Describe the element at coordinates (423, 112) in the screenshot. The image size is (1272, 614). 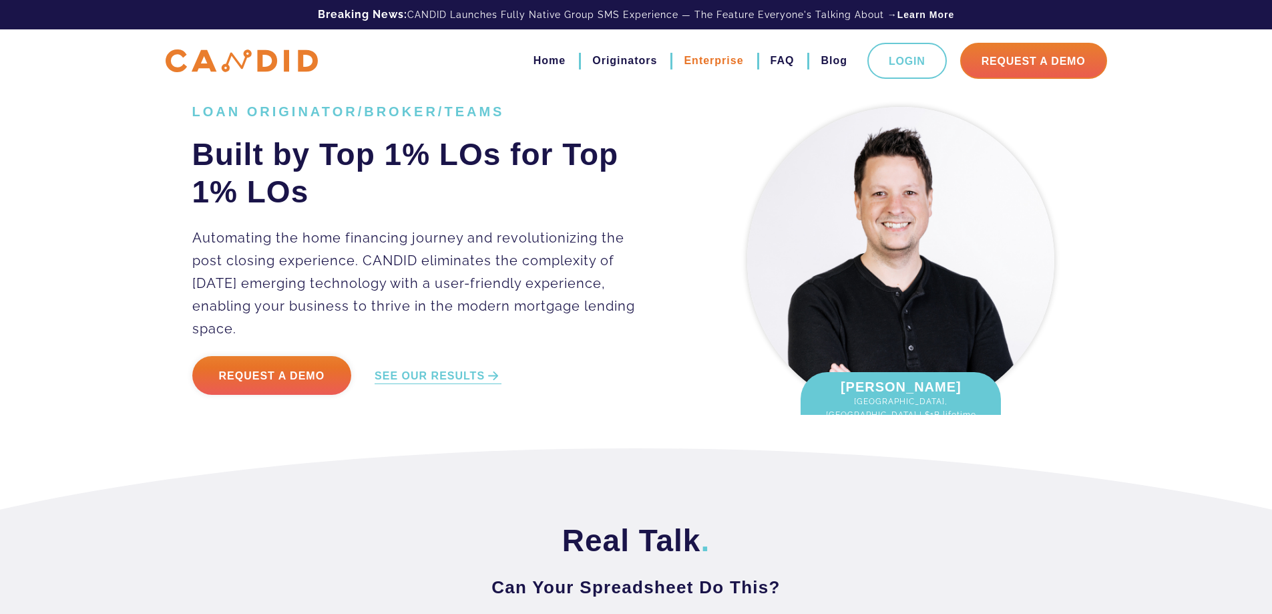
I see `h1: LOAN ORIGINATOR/BROKER/TEAMS` at that location.